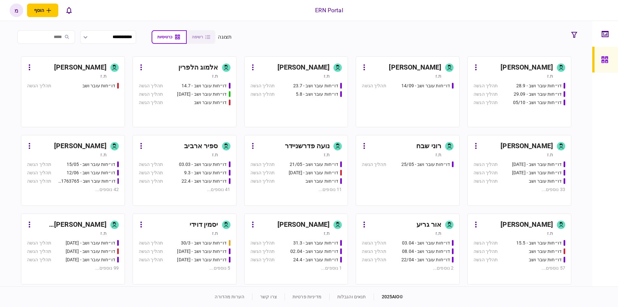 This screenshot has height=307, width=618. Describe the element at coordinates (184, 249) in the screenshot. I see `a: יסמין דוידית.זדו״חות עובר ושב - 30/3תהליך הגשהדו״חות עובר ושב - 31.08.25תהליך הגשהדו״חות עובר ושב...` at that location.